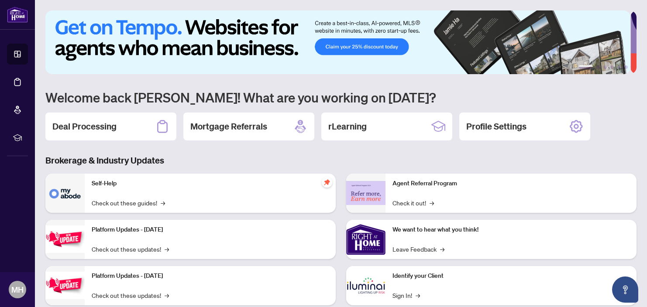 This screenshot has height=307, width=647. I want to click on span: MH, so click(17, 290).